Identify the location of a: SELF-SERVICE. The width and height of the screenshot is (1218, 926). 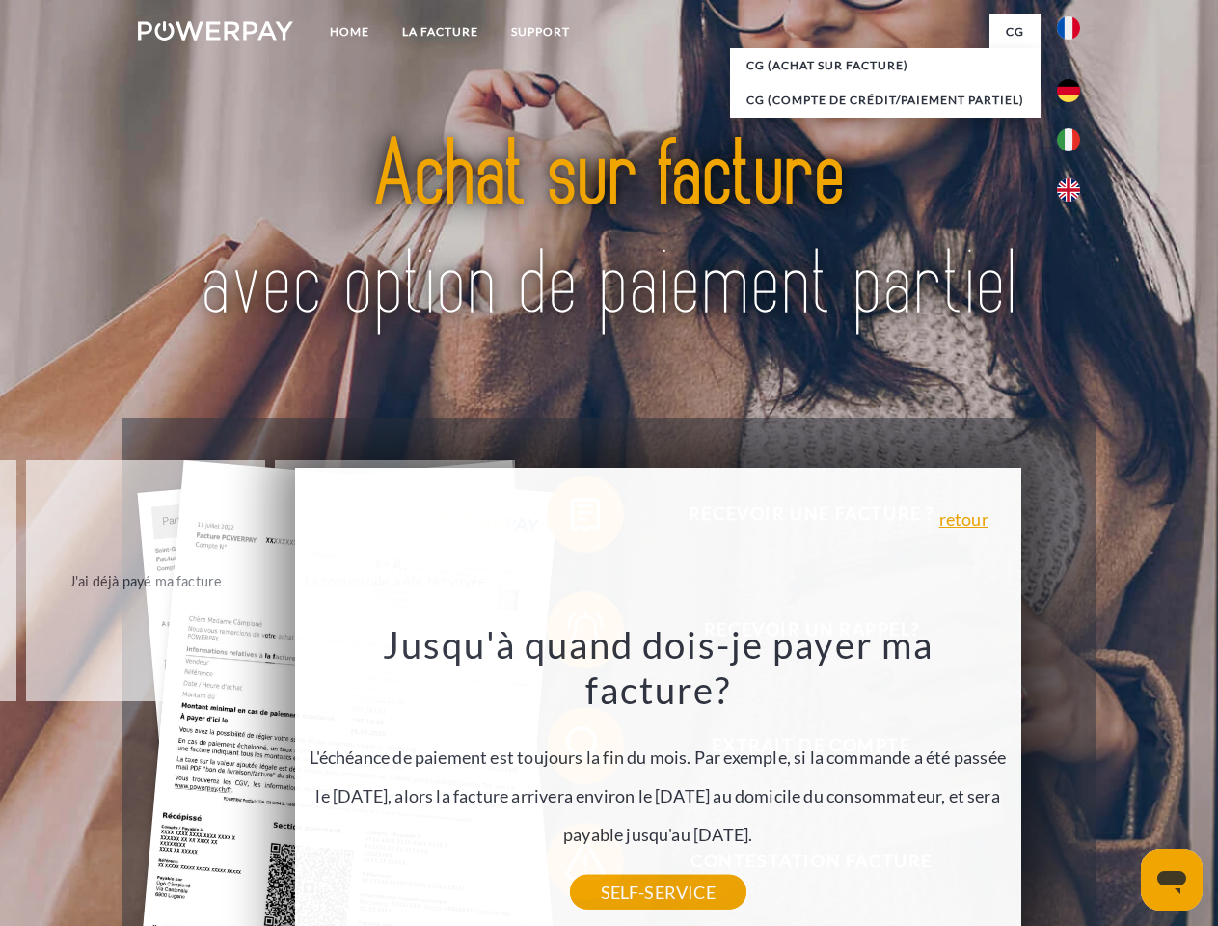
(658, 892).